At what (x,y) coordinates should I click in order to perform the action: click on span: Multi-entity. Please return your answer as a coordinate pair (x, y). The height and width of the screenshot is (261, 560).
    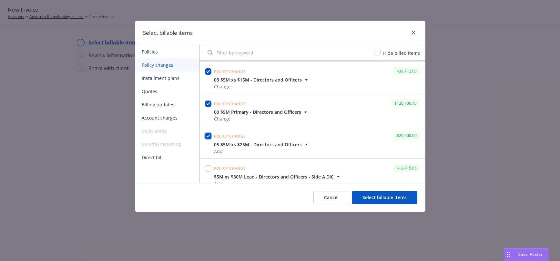
    Looking at the image, I should click on (167, 131).